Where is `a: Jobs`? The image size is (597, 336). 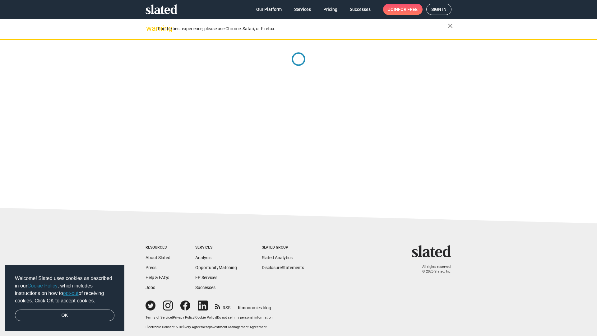 a: Jobs is located at coordinates (150, 287).